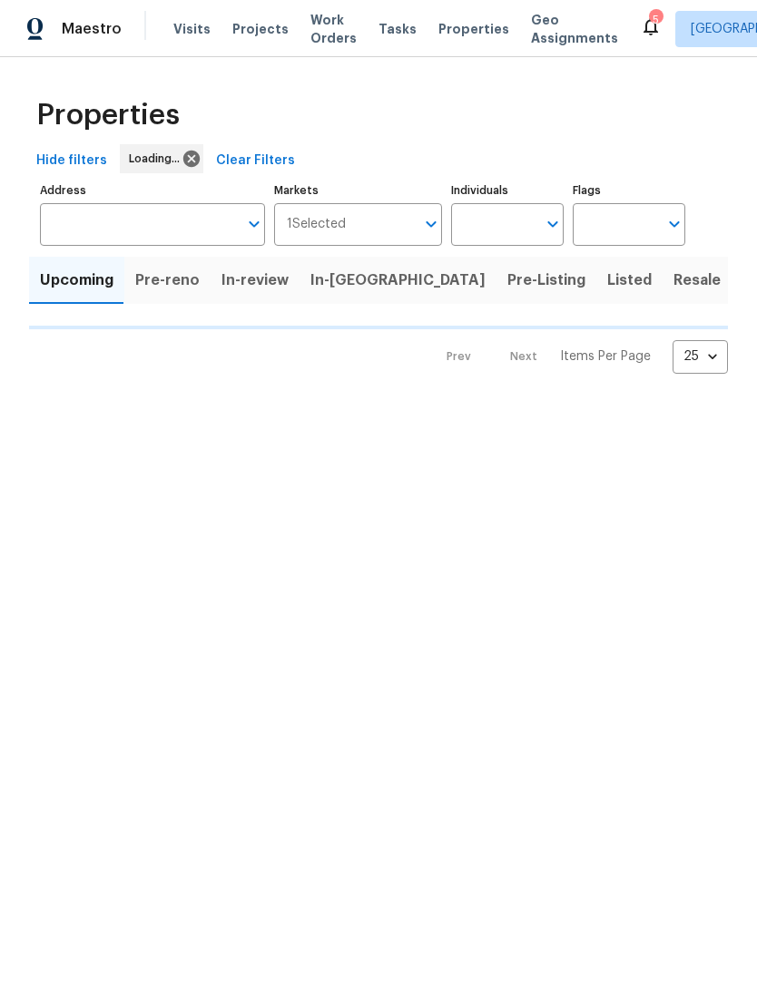  Describe the element at coordinates (92, 29) in the screenshot. I see `span: Maestro` at that location.